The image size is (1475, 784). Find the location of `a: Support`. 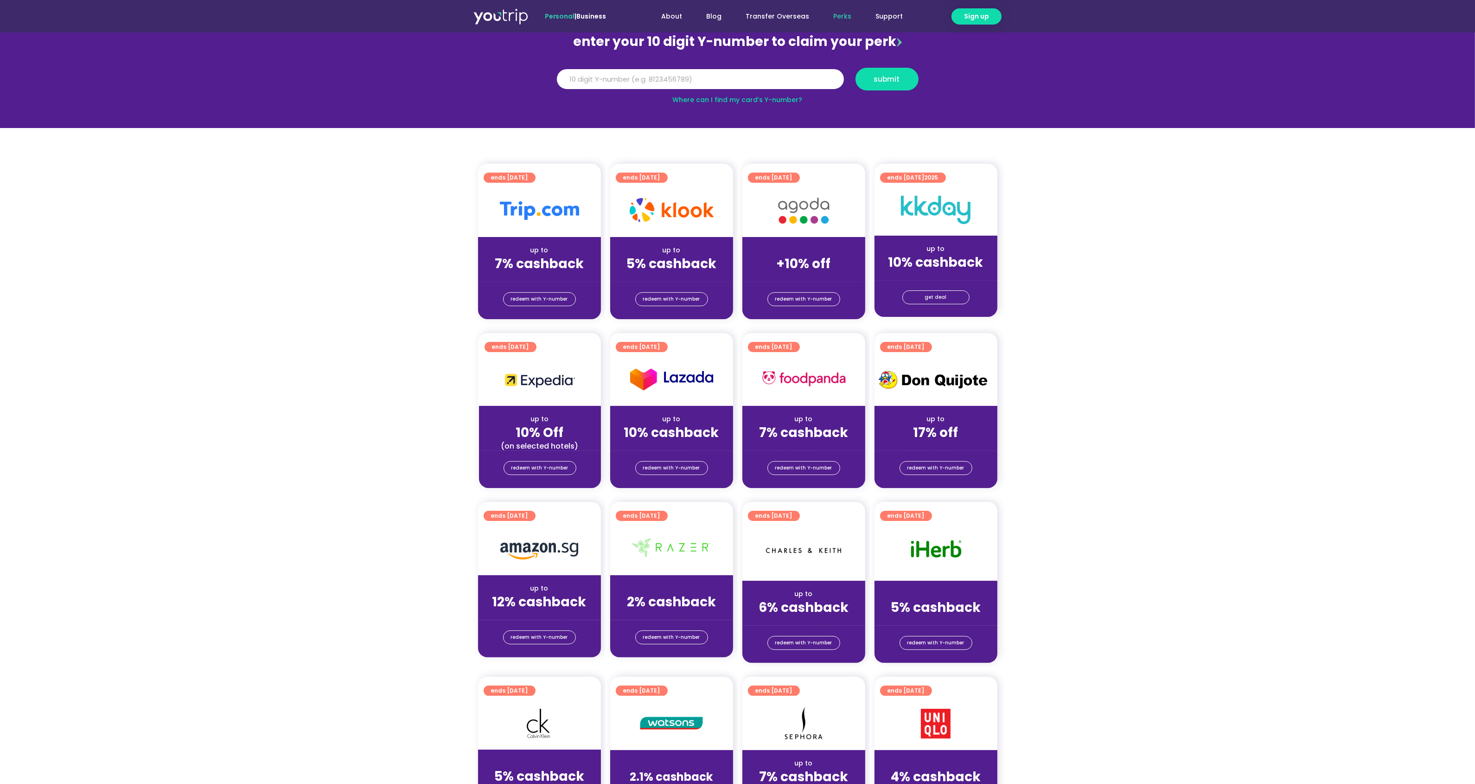

a: Support is located at coordinates (889, 16).